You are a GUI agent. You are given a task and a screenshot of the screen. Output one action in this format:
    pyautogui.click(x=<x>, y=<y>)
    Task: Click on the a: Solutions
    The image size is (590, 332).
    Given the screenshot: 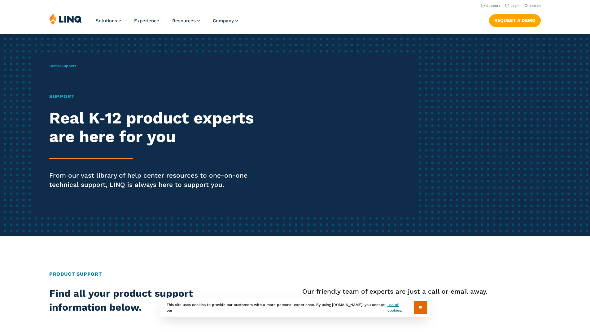 What is the action you would take?
    pyautogui.click(x=108, y=21)
    